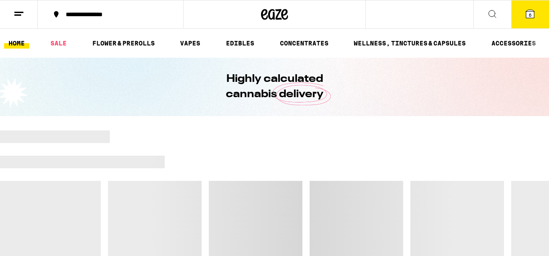 The width and height of the screenshot is (549, 256). Describe the element at coordinates (123, 43) in the screenshot. I see `a: FLOWER & PREROLLS` at that location.